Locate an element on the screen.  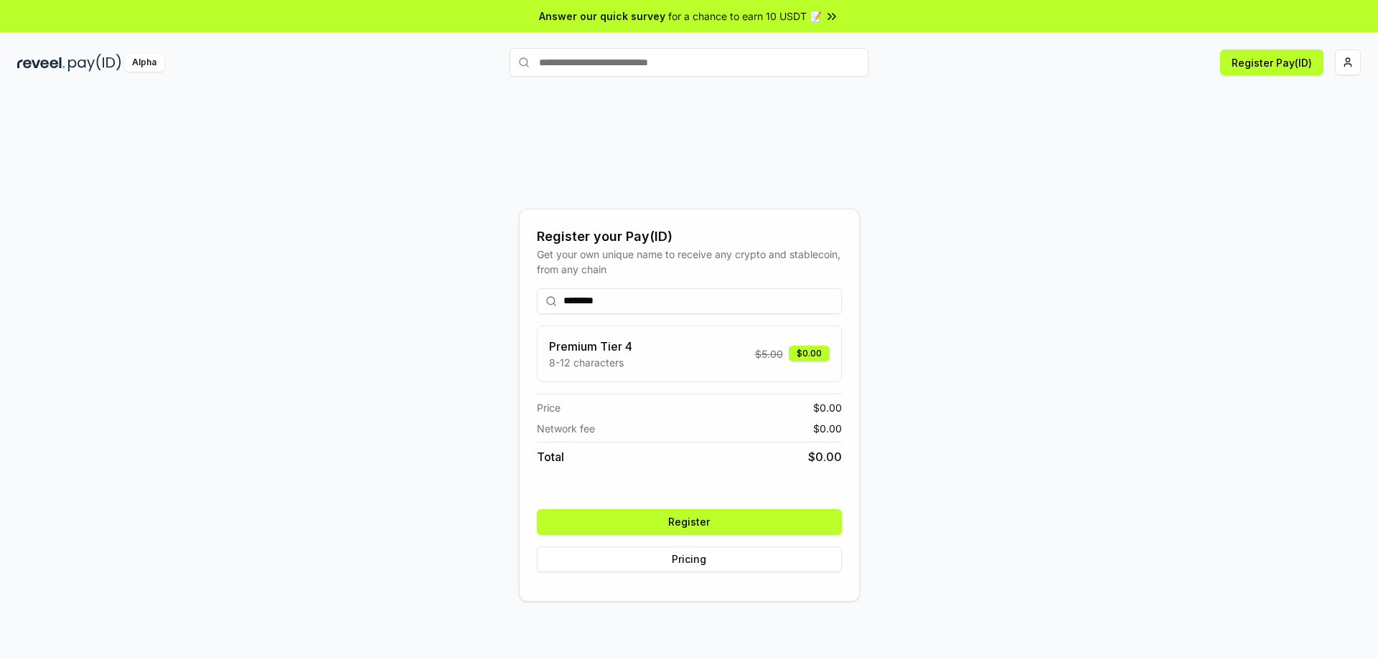
div: Get your own unique name to receive any crypto and stablecoin, from any chain is located at coordinates (689, 262).